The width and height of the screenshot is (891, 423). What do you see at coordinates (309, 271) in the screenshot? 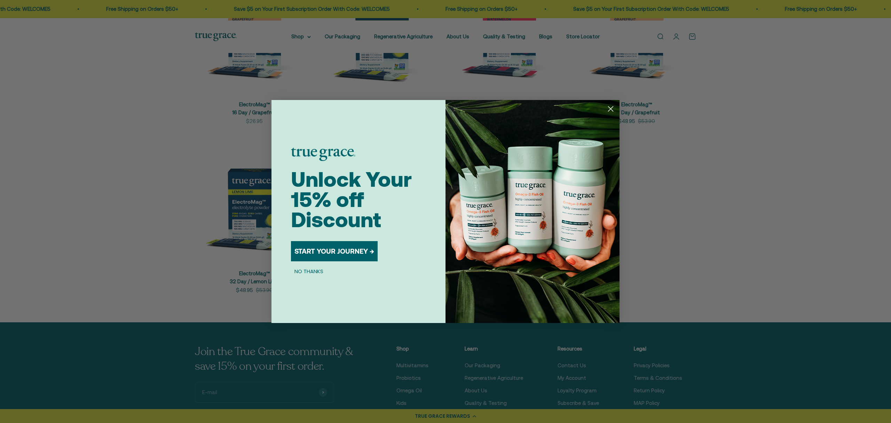
I see `button: NO THANKS` at bounding box center [309, 271].